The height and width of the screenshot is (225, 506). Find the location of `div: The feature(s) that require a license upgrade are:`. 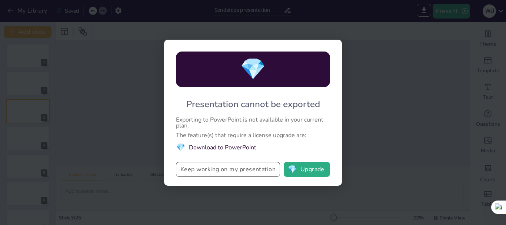

div: The feature(s) that require a license upgrade are: is located at coordinates (253, 135).